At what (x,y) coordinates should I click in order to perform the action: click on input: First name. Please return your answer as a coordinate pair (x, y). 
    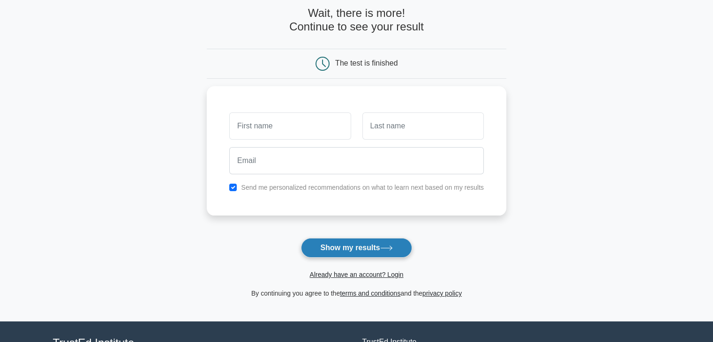
    Looking at the image, I should click on (290, 126).